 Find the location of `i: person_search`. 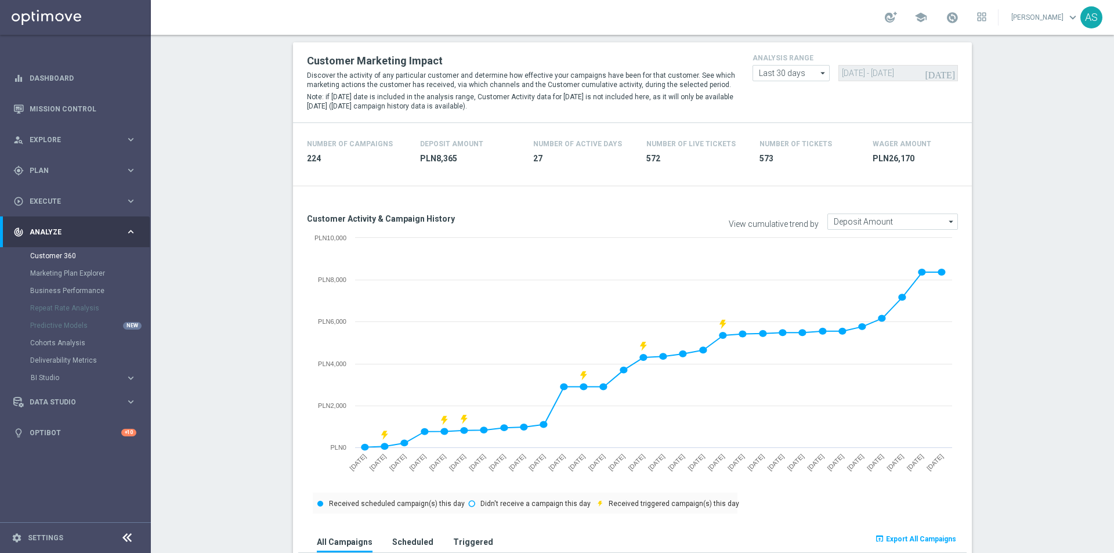

i: person_search is located at coordinates (19, 140).